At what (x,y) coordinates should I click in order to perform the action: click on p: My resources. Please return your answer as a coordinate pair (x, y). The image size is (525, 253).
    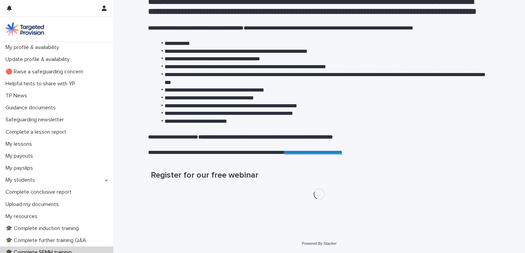
    Looking at the image, I should click on (23, 217).